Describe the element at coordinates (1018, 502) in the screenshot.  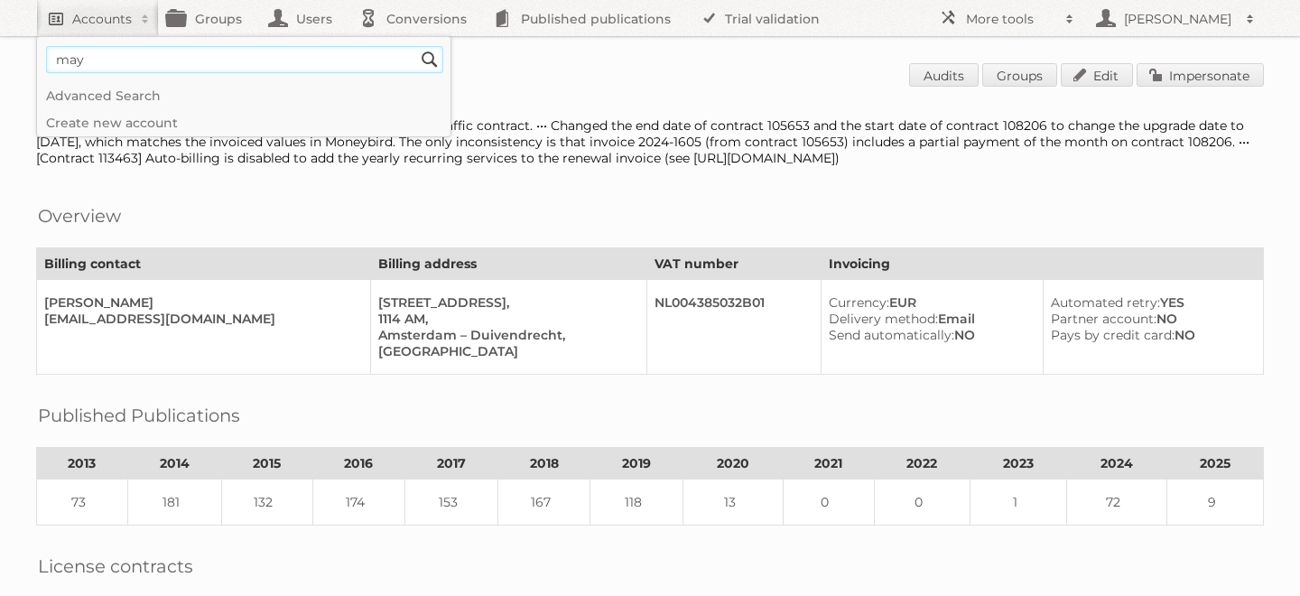
I see `td: 1` at that location.